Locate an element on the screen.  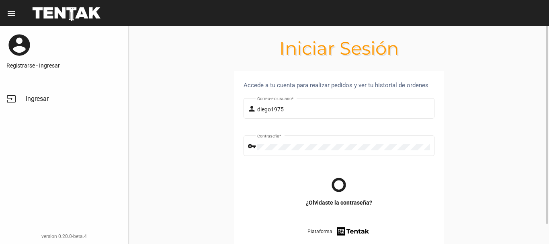
span: Plataforma is located at coordinates (320, 232).